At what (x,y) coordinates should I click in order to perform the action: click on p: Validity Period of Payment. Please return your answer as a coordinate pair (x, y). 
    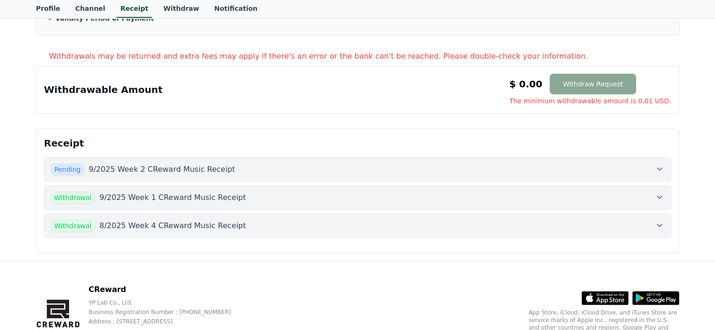
    Looking at the image, I should click on (105, 18).